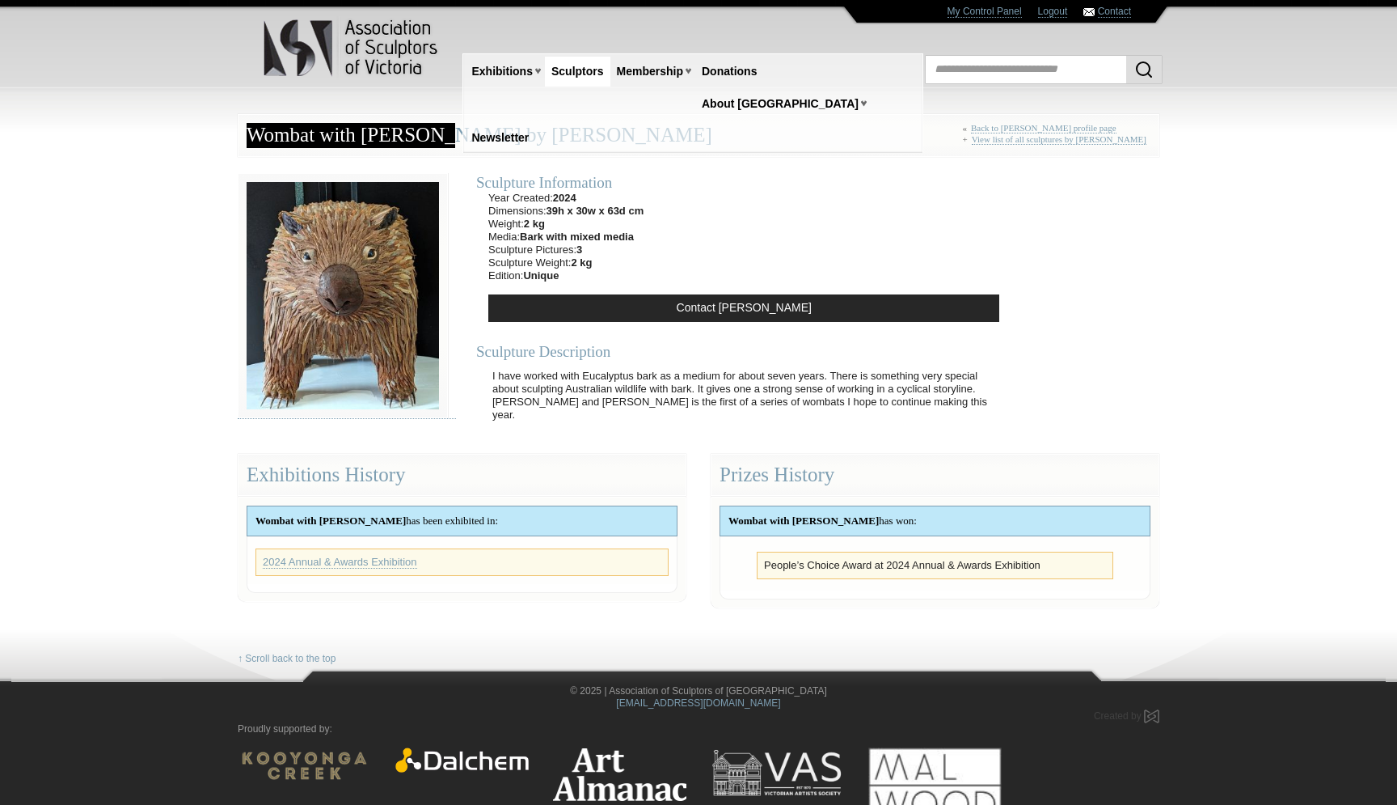 The width and height of the screenshot is (1397, 805). What do you see at coordinates (729, 71) in the screenshot?
I see `a: Donations` at bounding box center [729, 71].